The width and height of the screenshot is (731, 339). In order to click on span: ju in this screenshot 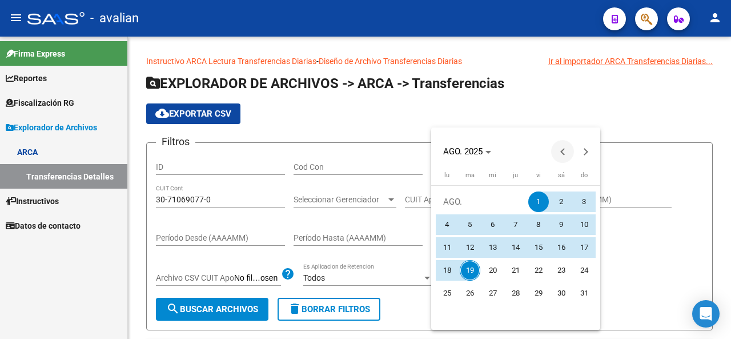, I will do `click(515, 175)`.